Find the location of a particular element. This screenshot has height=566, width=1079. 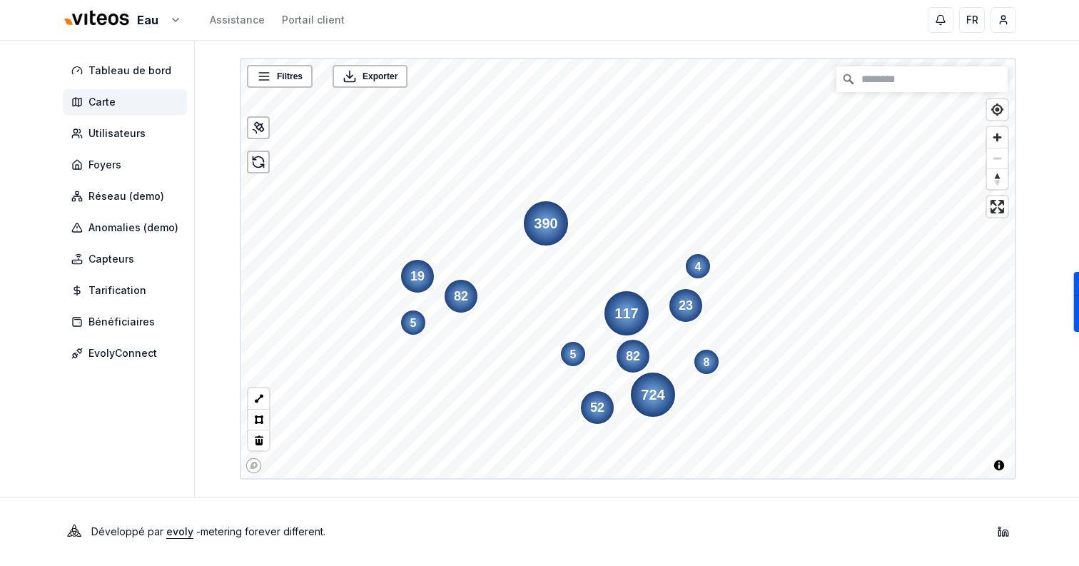

span: Zoom in is located at coordinates (997, 137).